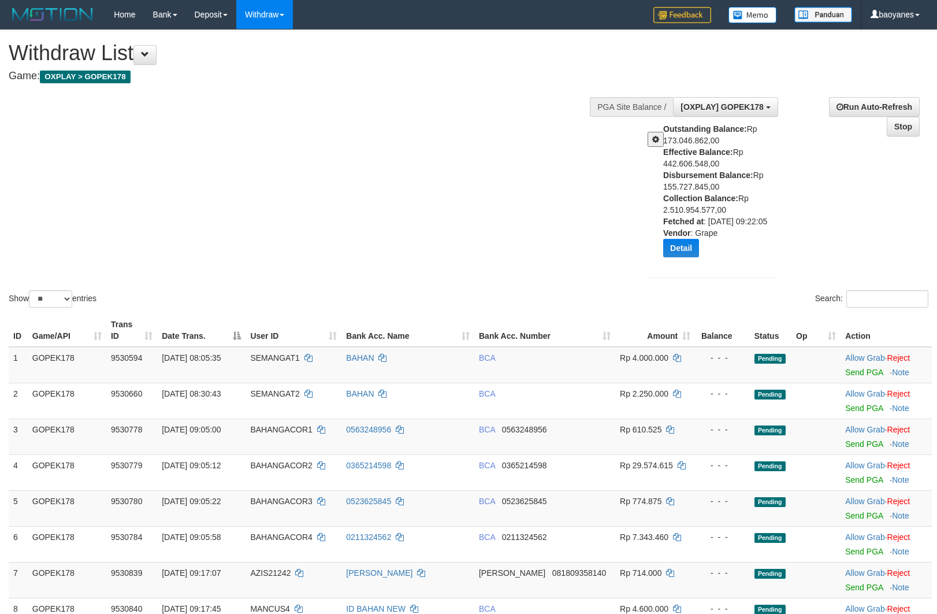 This screenshot has width=937, height=614. Describe the element at coordinates (18, 330) in the screenshot. I see `th: ID` at that location.